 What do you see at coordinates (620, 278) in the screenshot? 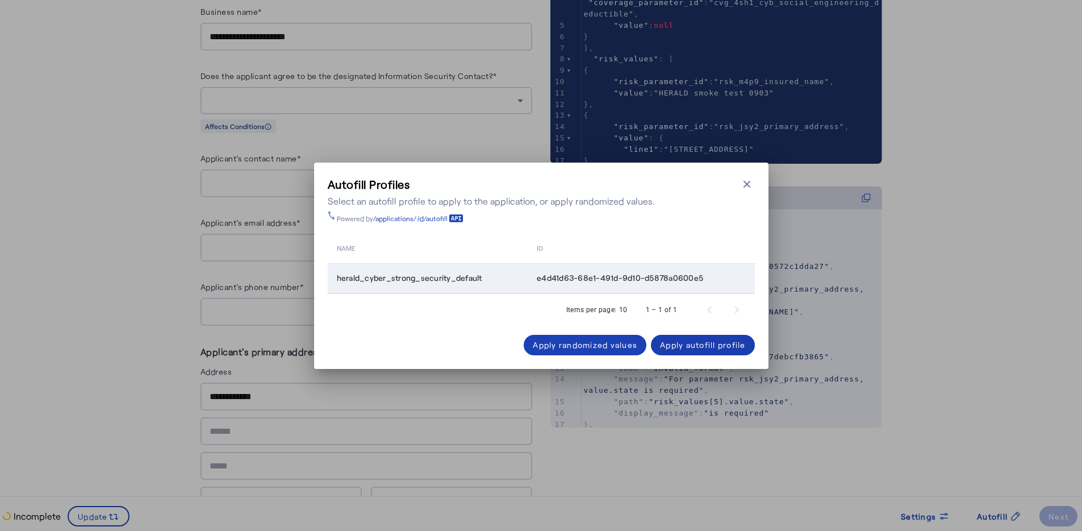
I see `span: e4d41d63-68e1-491d-9d10-d5878a0600e5` at bounding box center [620, 278].